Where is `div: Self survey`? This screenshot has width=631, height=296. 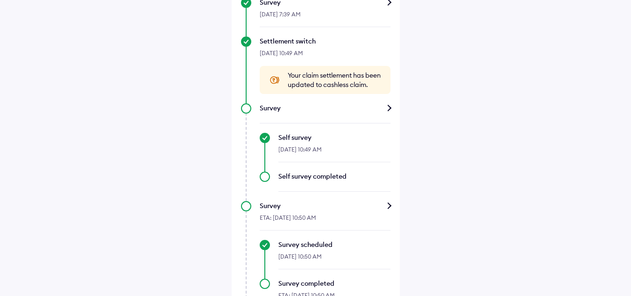 div: Self survey is located at coordinates (335, 137).